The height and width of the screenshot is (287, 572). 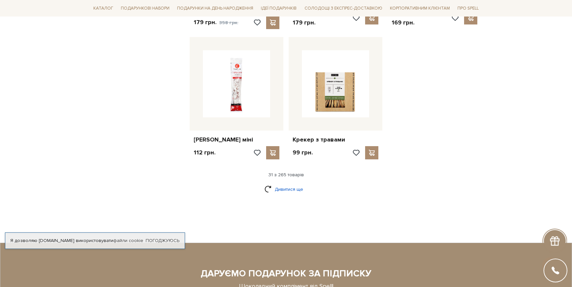 What do you see at coordinates (229, 23) in the screenshot?
I see `span: 358 грн.` at bounding box center [229, 23].